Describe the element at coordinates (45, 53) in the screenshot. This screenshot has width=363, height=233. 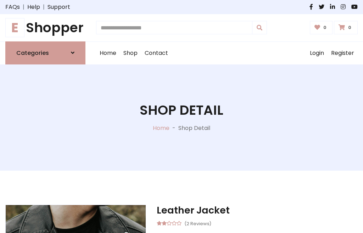
I see `a: Categories` at that location.